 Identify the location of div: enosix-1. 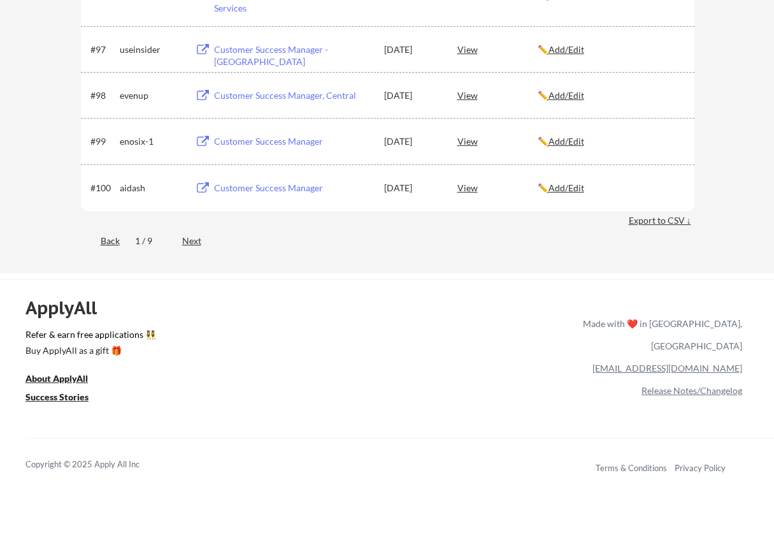
(152, 141).